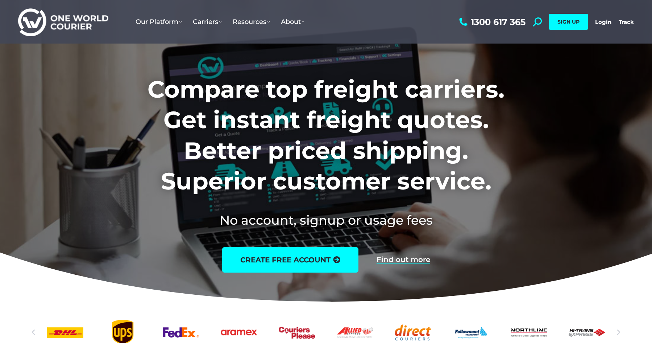 The height and width of the screenshot is (343, 652). Describe the element at coordinates (627, 22) in the screenshot. I see `a: Track` at that location.